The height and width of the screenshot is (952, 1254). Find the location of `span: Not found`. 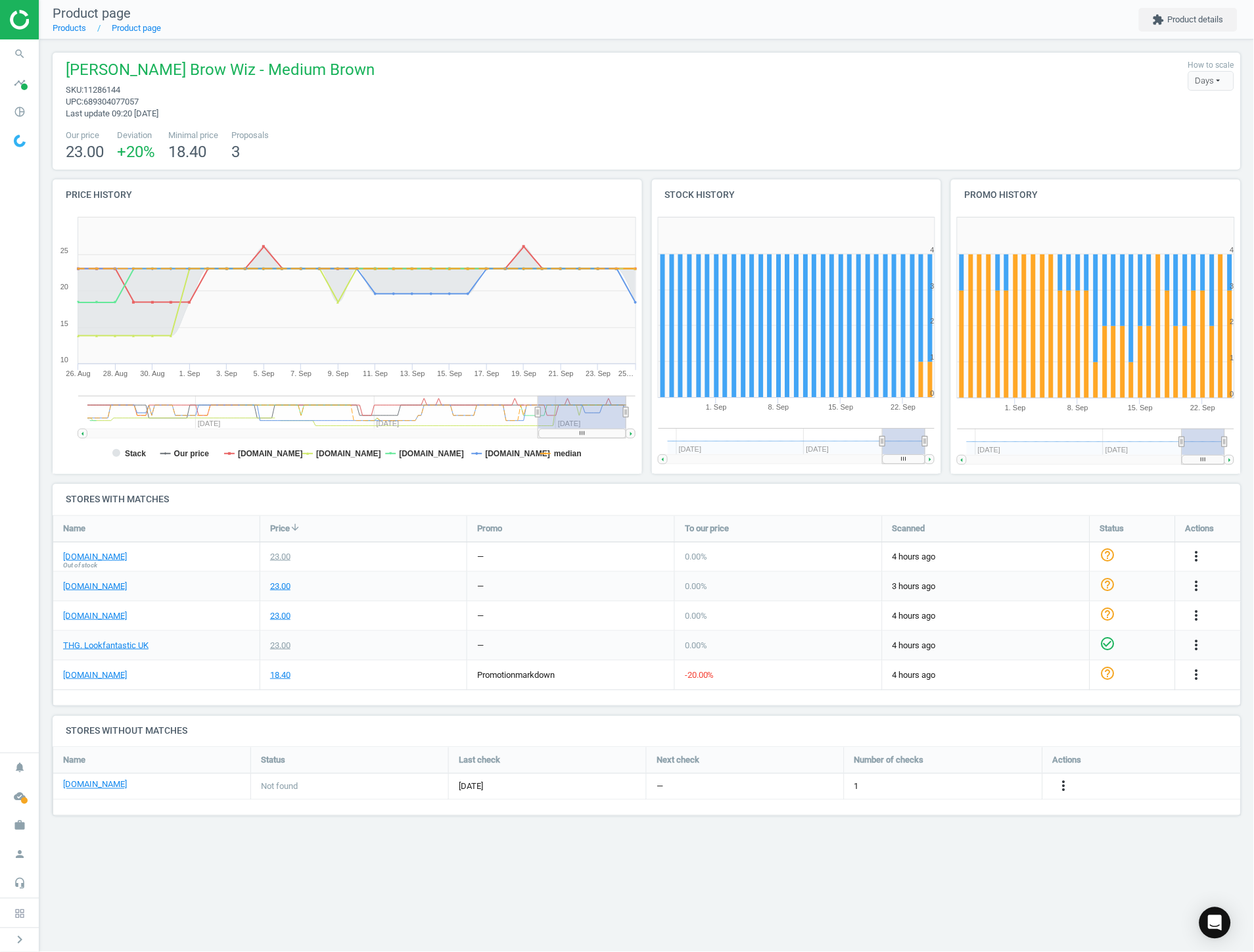

span: Not found is located at coordinates (279, 787).